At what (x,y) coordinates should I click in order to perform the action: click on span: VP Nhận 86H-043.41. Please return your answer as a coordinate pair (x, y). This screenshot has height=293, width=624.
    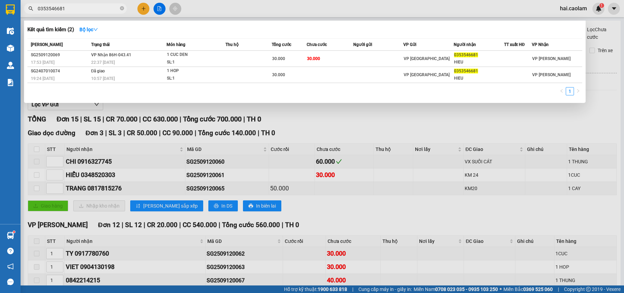
    Looking at the image, I should click on (111, 55).